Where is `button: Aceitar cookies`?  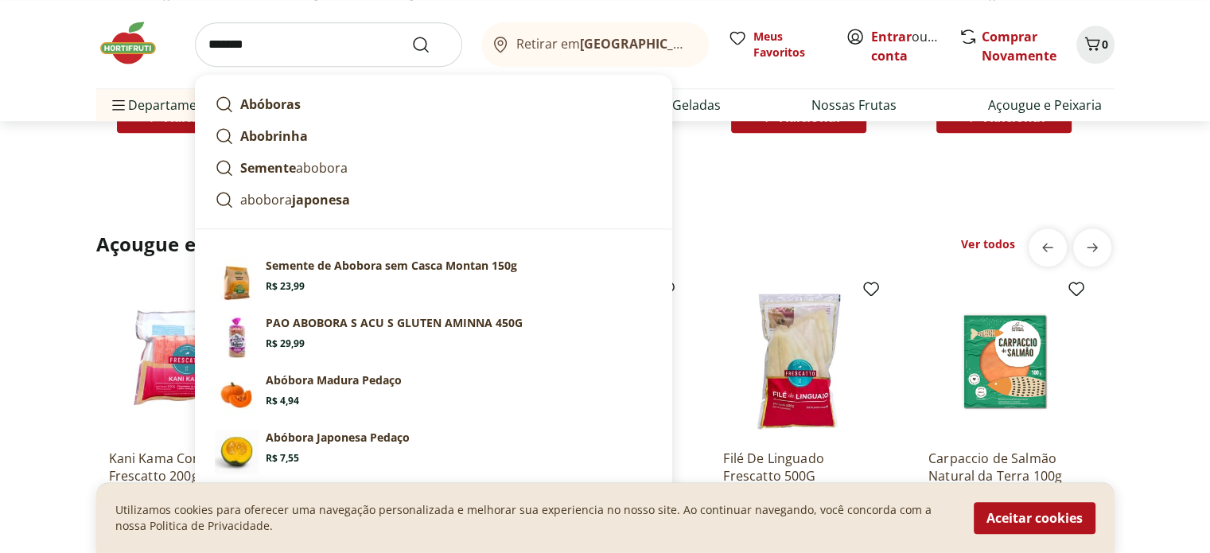 button: Aceitar cookies is located at coordinates (1035, 518).